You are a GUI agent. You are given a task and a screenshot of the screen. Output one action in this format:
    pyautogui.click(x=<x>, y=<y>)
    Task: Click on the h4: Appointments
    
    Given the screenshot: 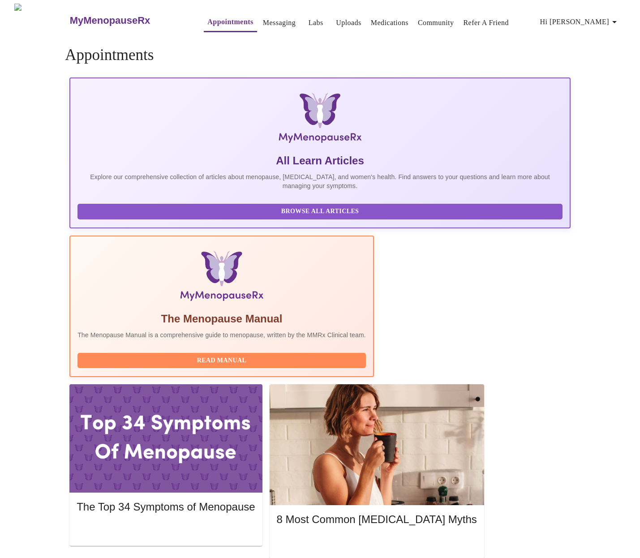 What is the action you would take?
    pyautogui.click(x=320, y=55)
    